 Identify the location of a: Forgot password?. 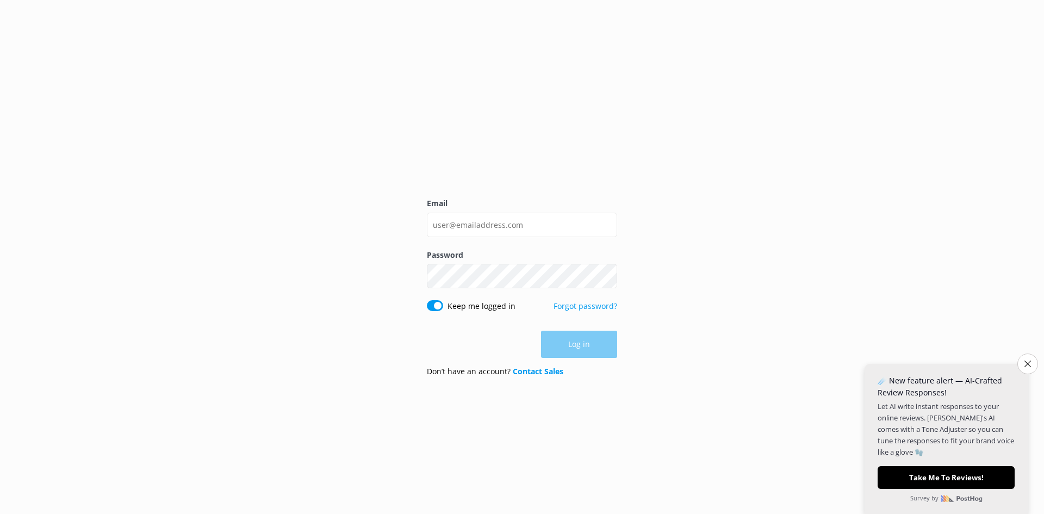
(585, 306).